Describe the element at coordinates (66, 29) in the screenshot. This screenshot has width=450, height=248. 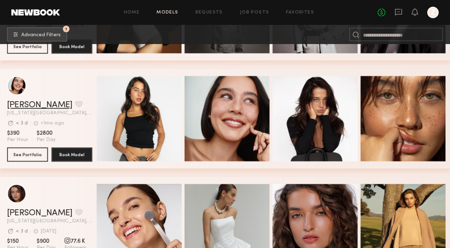
I see `span: 1` at that location.